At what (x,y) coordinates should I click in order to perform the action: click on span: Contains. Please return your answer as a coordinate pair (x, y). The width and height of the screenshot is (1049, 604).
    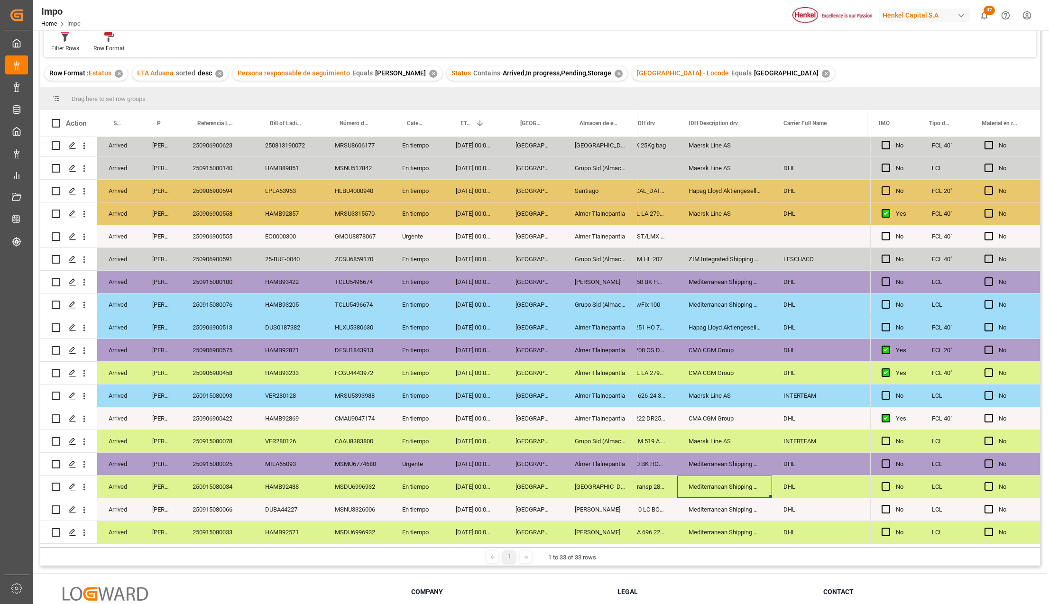
    Looking at the image, I should click on (487, 73).